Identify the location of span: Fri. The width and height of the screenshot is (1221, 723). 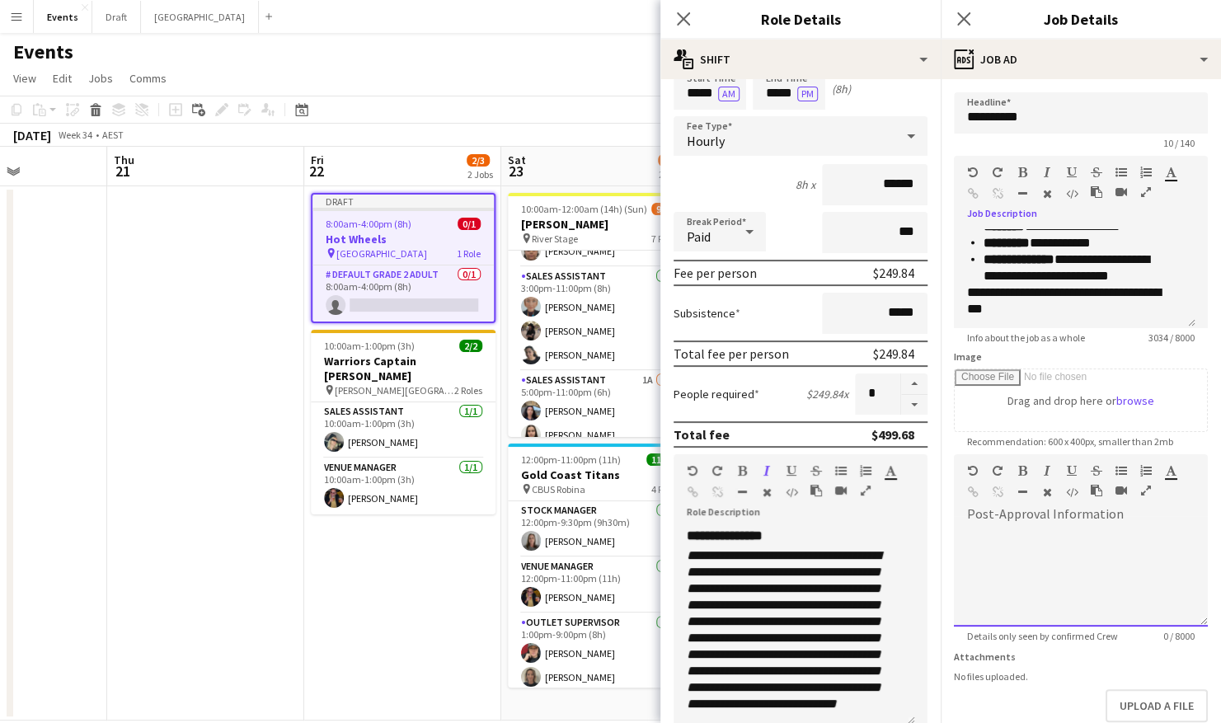
(317, 160).